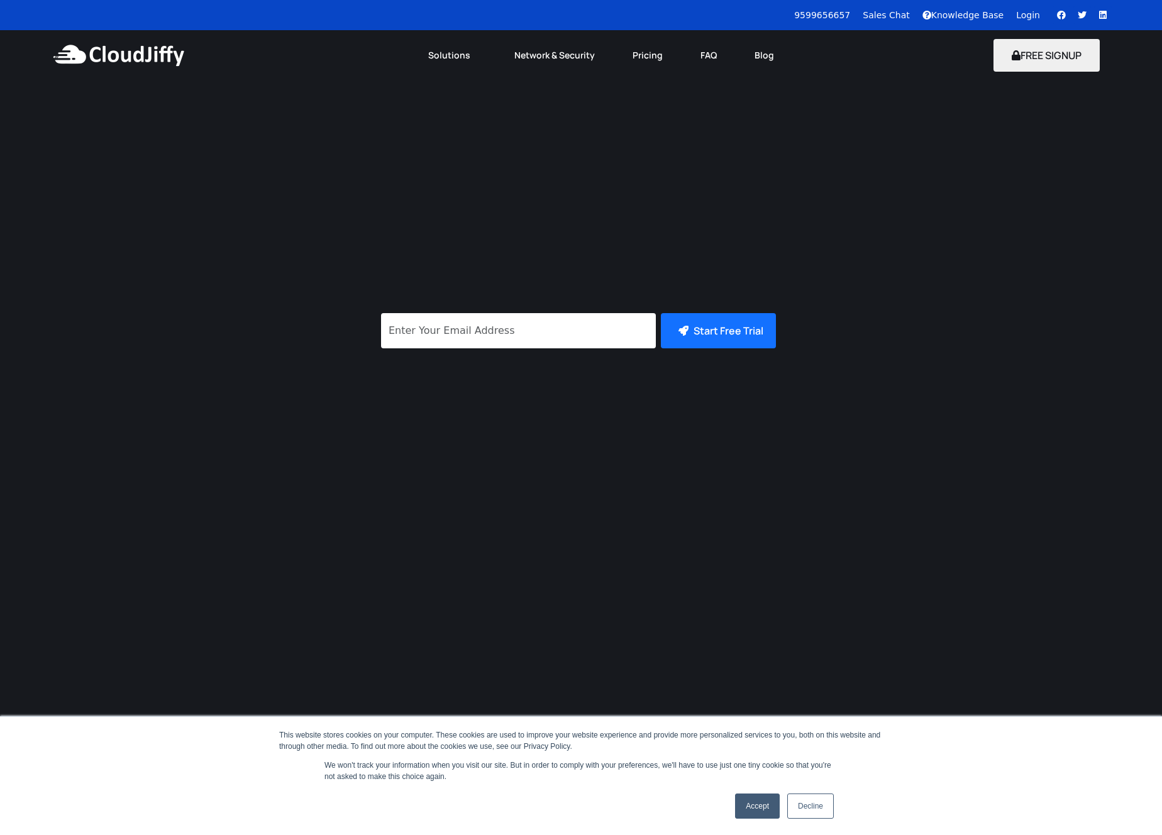  Describe the element at coordinates (963, 15) in the screenshot. I see `a: Knowledge Base` at that location.